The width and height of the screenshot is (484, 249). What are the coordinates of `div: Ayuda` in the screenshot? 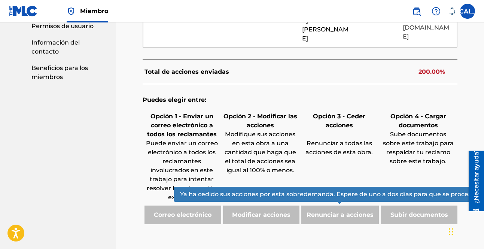 It's located at (436, 11).